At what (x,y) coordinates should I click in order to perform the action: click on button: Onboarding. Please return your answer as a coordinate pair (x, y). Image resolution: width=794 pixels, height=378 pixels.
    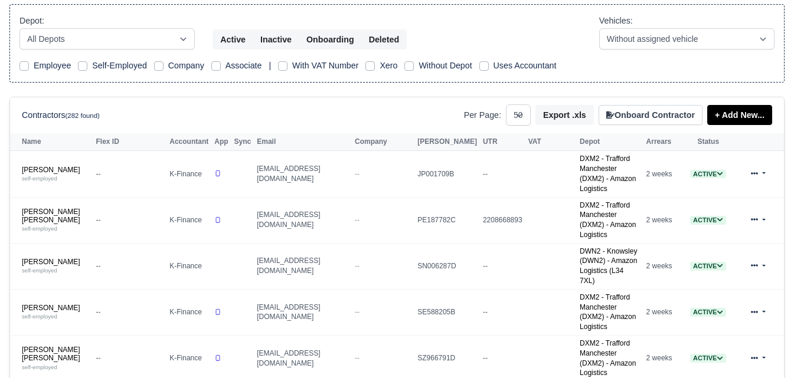
    Looking at the image, I should click on (330, 40).